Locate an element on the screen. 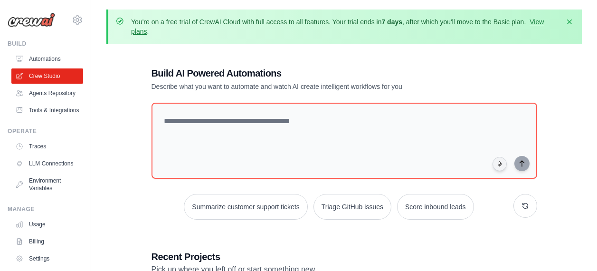 The width and height of the screenshot is (597, 271). a: Automations is located at coordinates (47, 59).